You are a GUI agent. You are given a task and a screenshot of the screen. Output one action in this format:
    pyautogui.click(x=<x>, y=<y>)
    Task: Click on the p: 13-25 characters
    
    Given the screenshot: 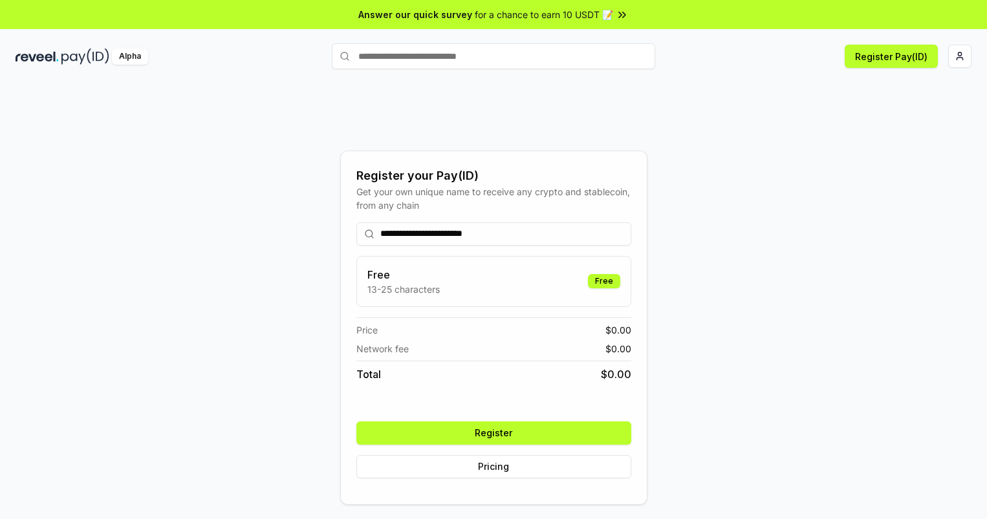 What is the action you would take?
    pyautogui.click(x=404, y=289)
    